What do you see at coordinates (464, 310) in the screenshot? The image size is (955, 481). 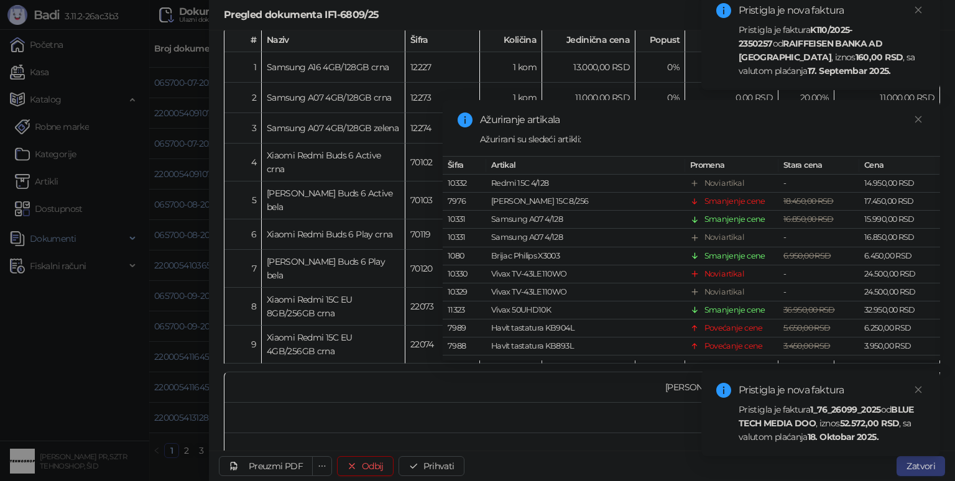 I see `td: 11323` at bounding box center [464, 310].